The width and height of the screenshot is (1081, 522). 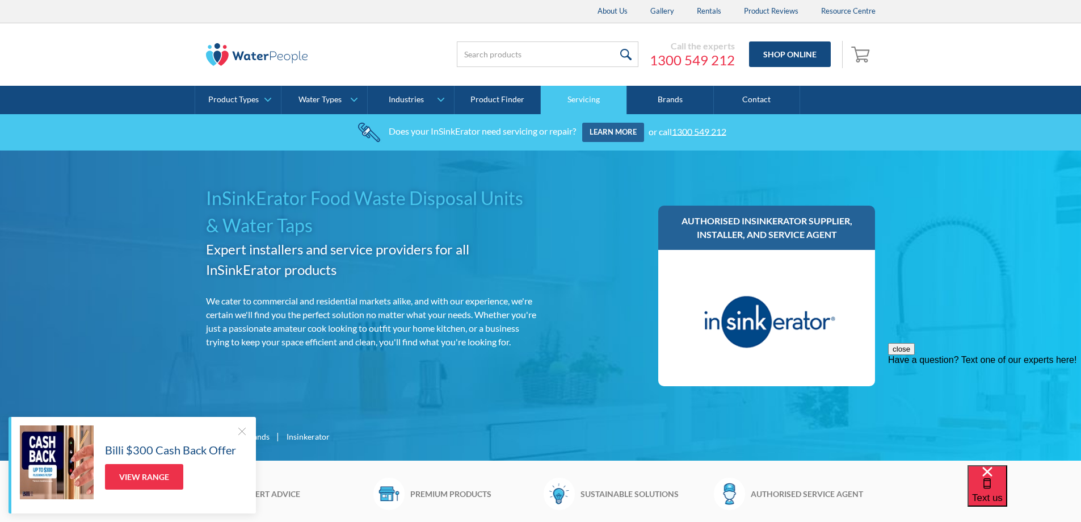 What do you see at coordinates (559, 493) in the screenshot?
I see `img: Lightbulb` at bounding box center [559, 493].